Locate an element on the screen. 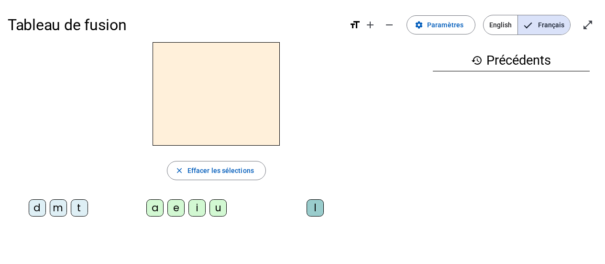 Image resolution: width=605 pixels, height=264 pixels. span: Effacer les sélections is located at coordinates (221, 170).